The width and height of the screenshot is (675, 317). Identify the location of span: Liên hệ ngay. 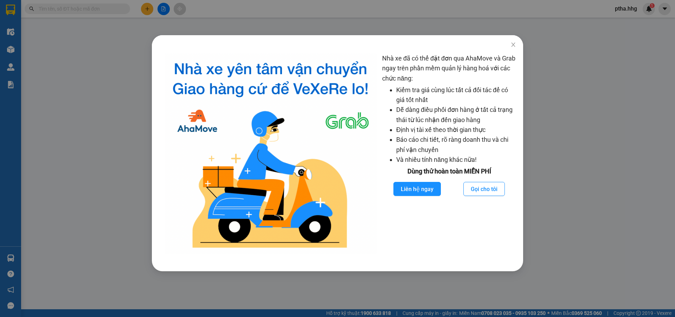
(417, 189).